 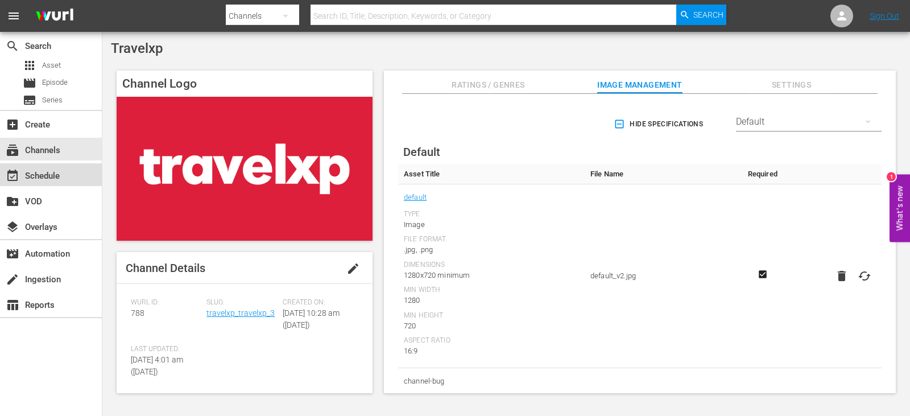 I want to click on div: Default, so click(x=809, y=122).